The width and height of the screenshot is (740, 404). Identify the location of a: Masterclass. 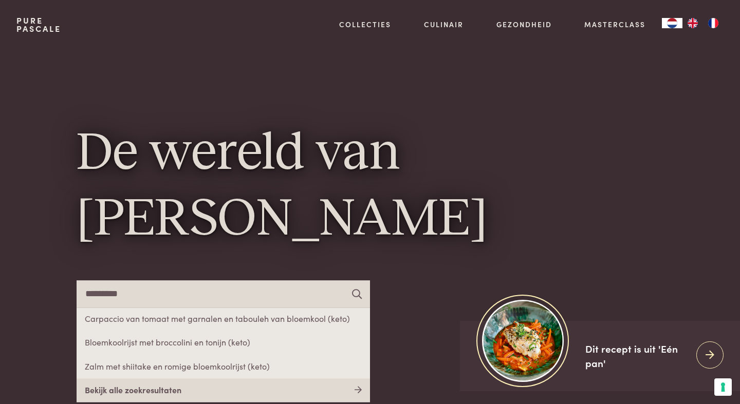
(614, 24).